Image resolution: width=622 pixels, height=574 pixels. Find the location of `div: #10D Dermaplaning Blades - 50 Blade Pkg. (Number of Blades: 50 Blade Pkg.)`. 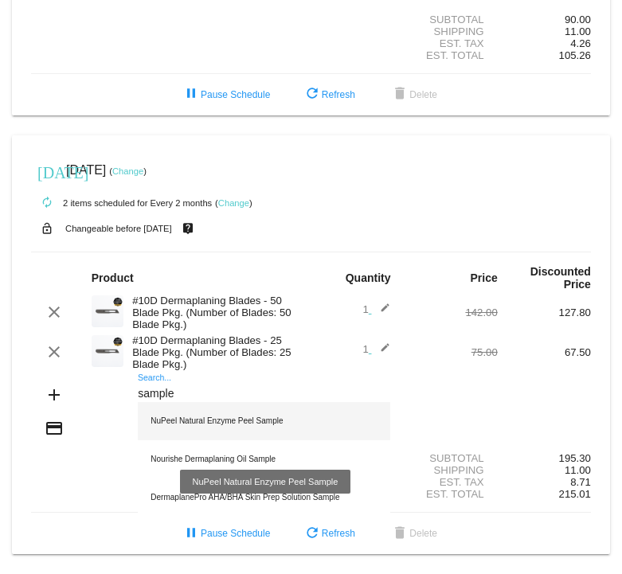

div: #10D Dermaplaning Blades - 50 Blade Pkg. (Number of Blades: 50 Blade Pkg.) is located at coordinates (217, 312).